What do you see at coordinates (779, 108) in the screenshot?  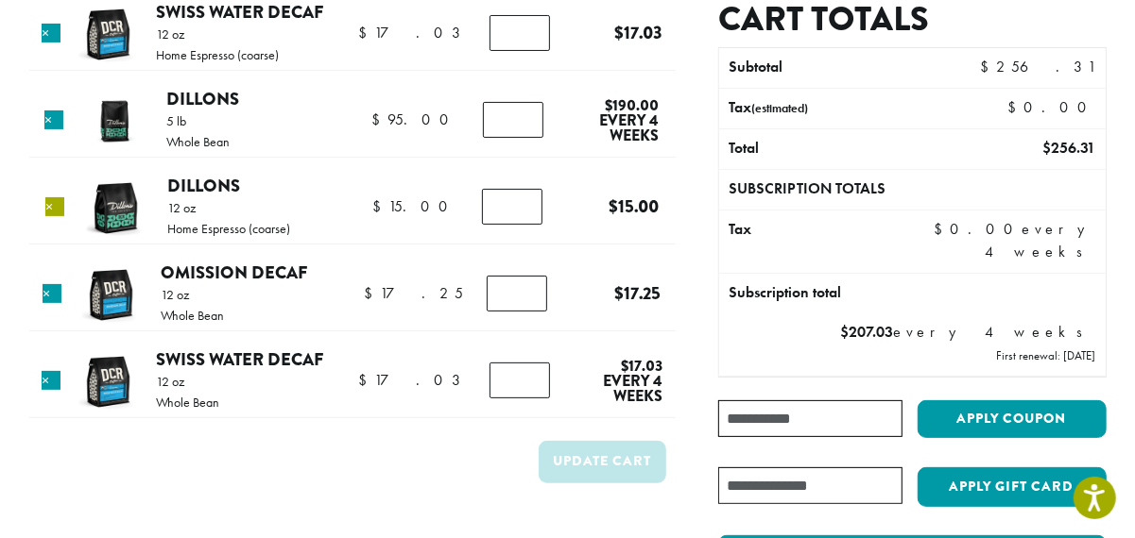 I see `small: (estimated)` at bounding box center [779, 108].